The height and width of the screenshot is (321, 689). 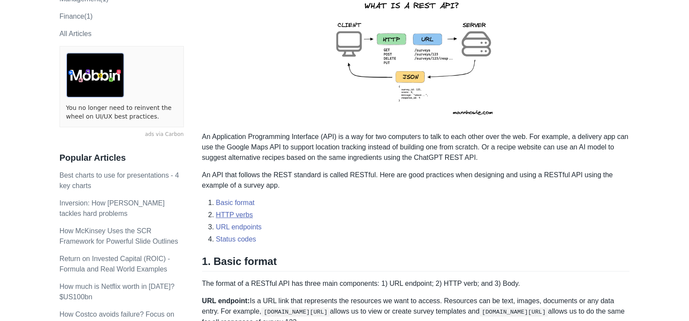 I want to click on a: How McKinsey Uses the SCR Framework for Powerful Slide Outlines, so click(x=119, y=236).